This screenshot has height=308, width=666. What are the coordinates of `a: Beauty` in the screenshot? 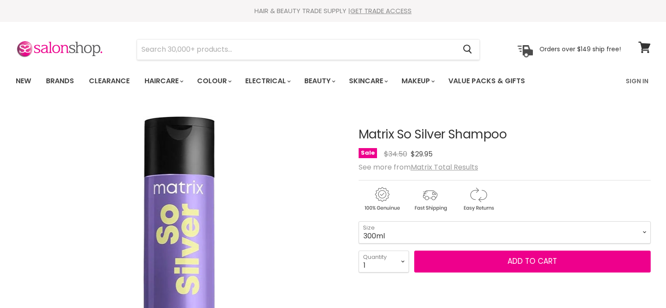 It's located at (319, 81).